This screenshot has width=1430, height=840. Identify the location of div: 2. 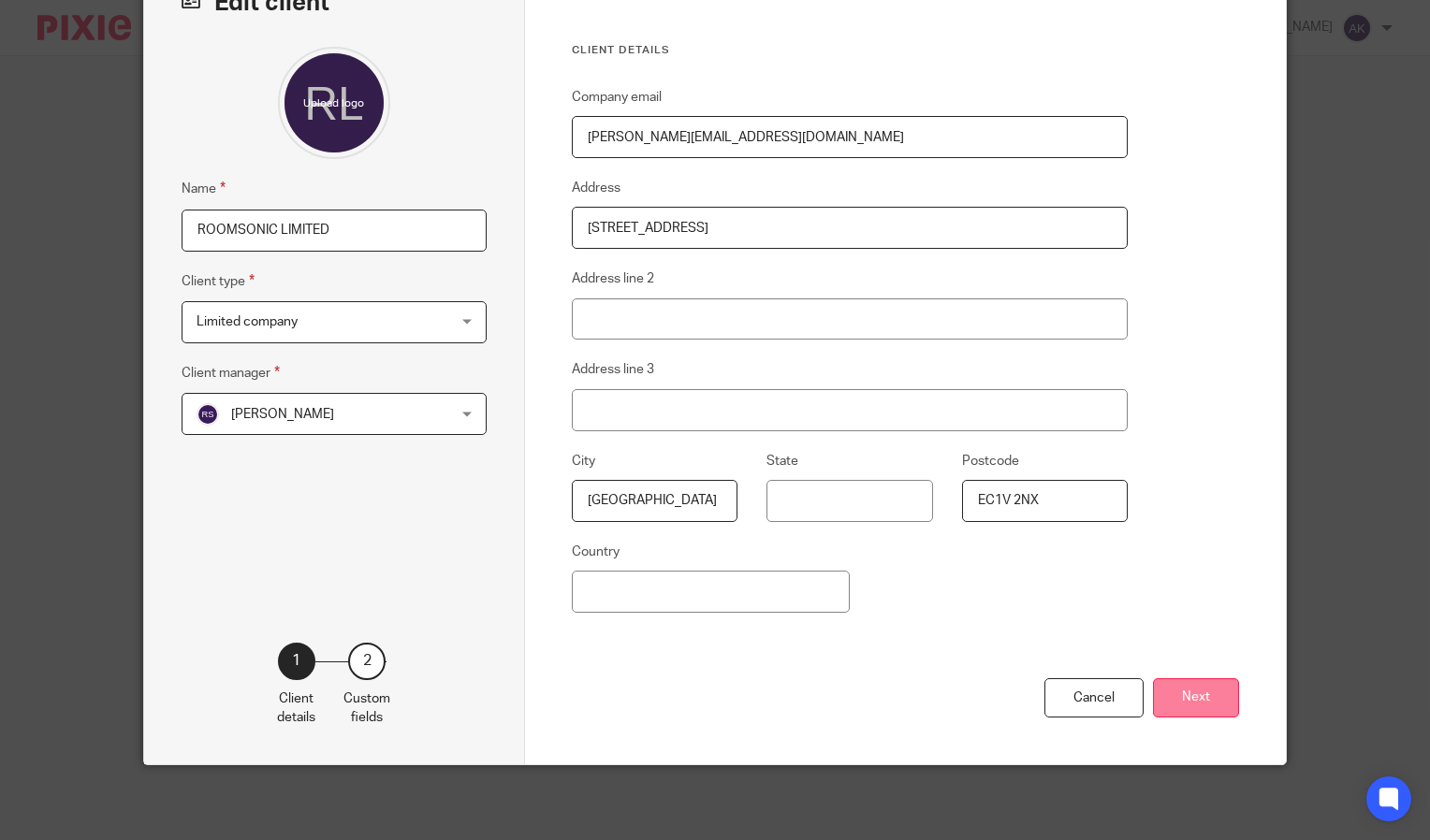
(367, 662).